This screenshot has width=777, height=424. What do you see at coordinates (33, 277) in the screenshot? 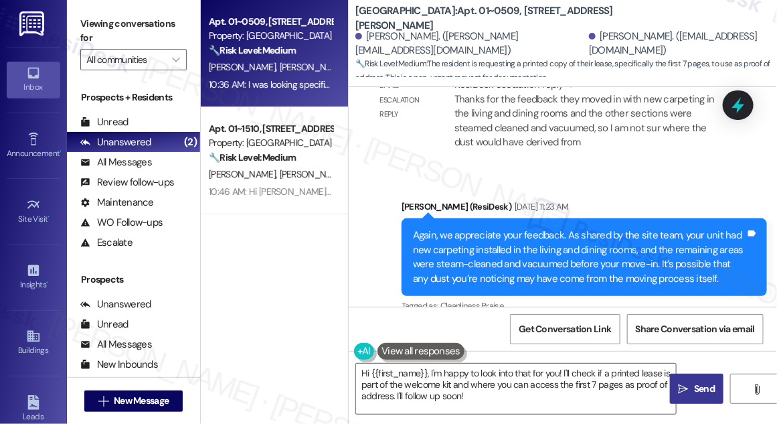
I see `a: Insights •` at bounding box center [33, 277].